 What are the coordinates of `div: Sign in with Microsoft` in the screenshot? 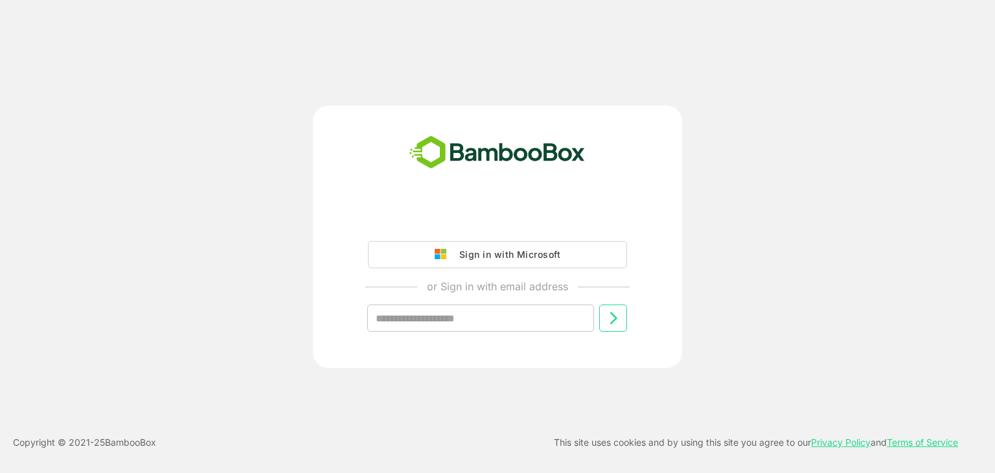 It's located at (506, 255).